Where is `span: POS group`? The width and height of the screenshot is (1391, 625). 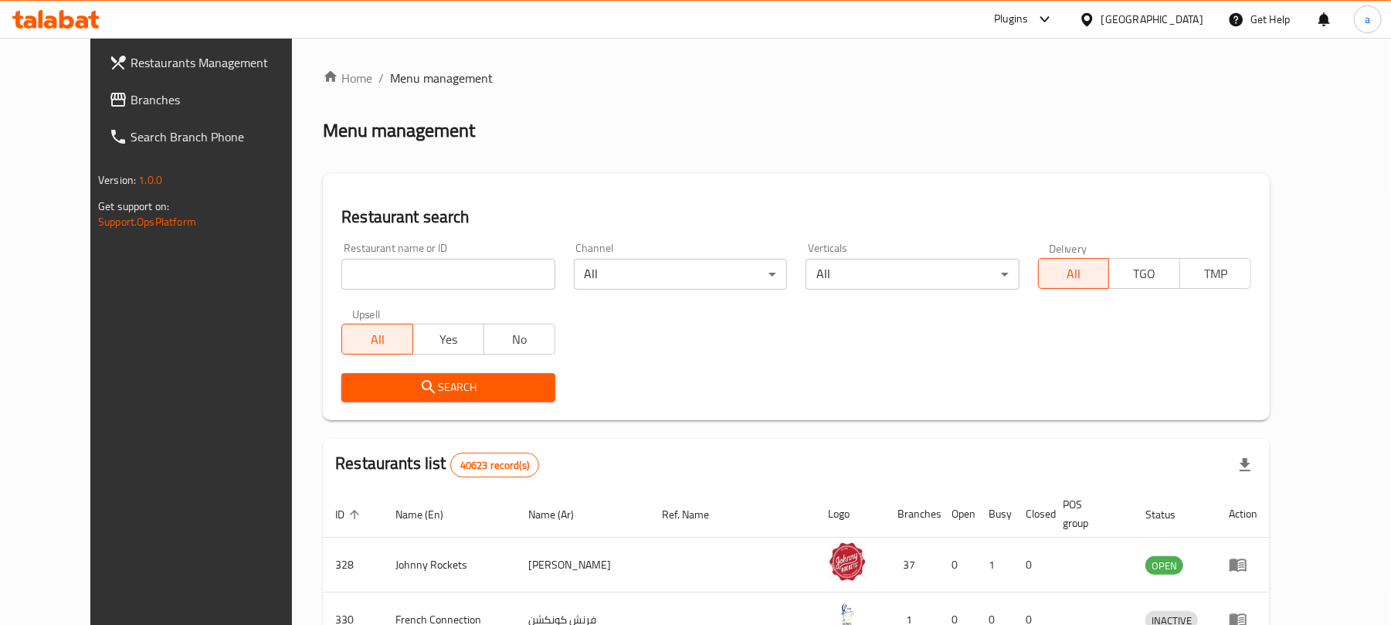 span: POS group is located at coordinates (1088, 514).